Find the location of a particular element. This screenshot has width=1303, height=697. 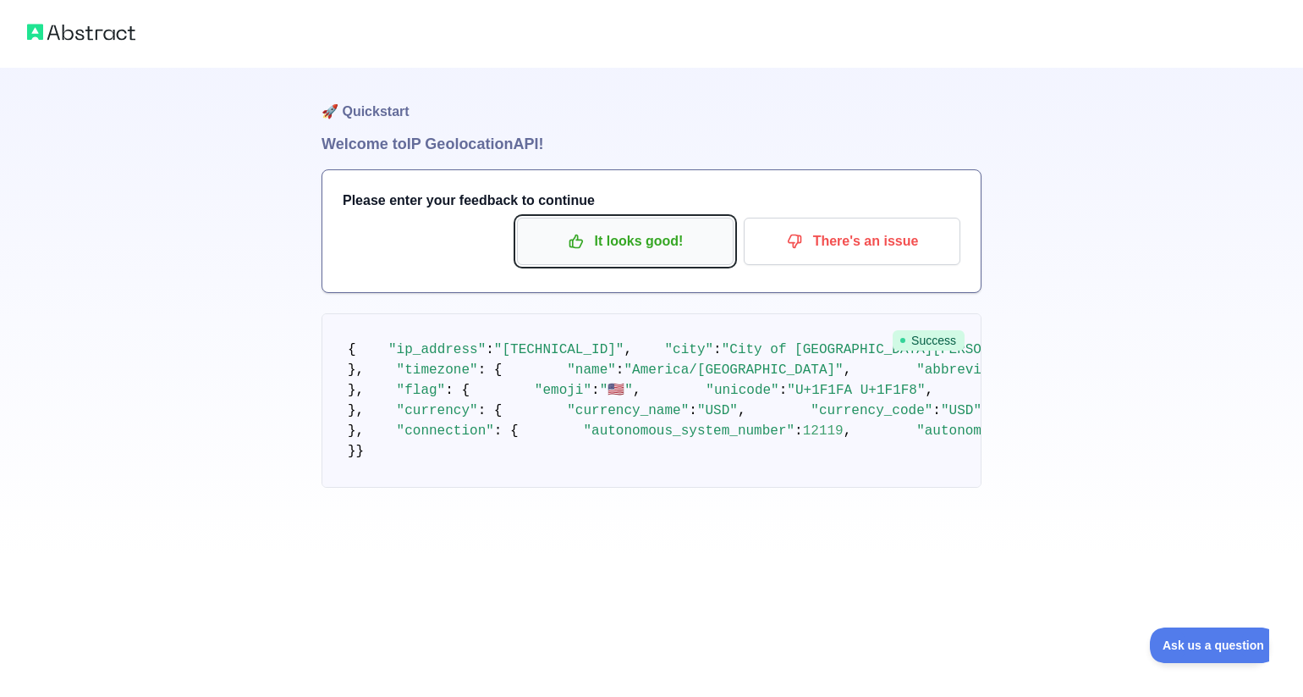

span: "currency_code" is located at coordinates (872, 410).